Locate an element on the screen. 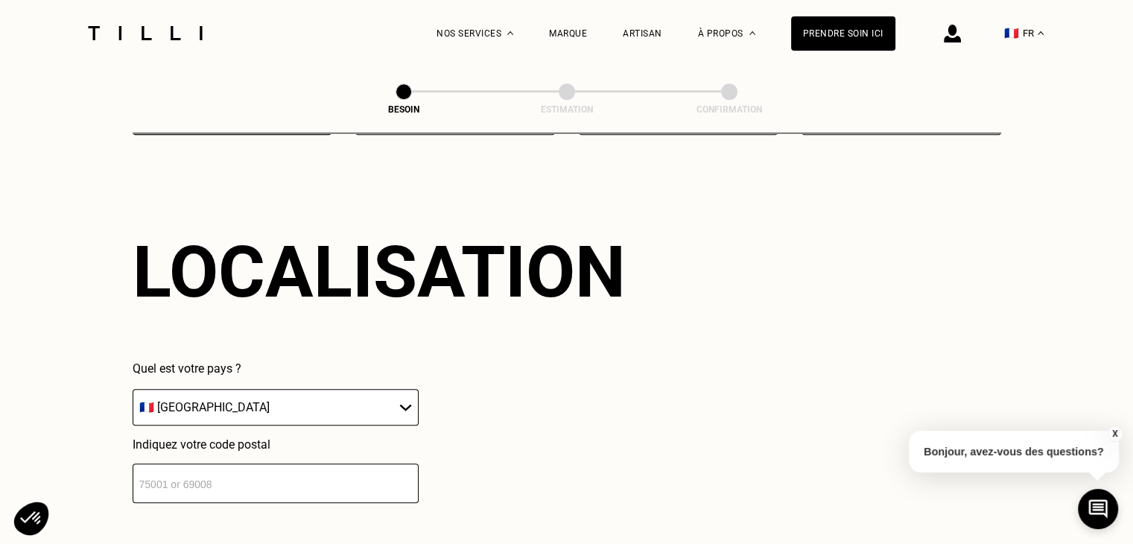  div: Estimation is located at coordinates (567, 109).